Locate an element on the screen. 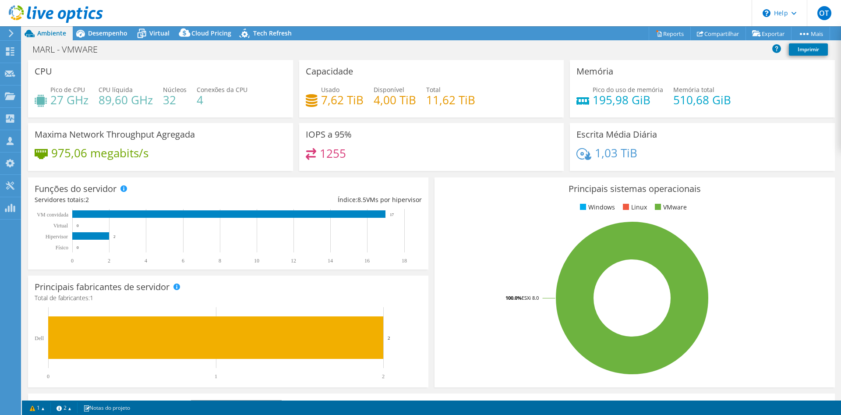  text: Hipervisor is located at coordinates (57, 237).